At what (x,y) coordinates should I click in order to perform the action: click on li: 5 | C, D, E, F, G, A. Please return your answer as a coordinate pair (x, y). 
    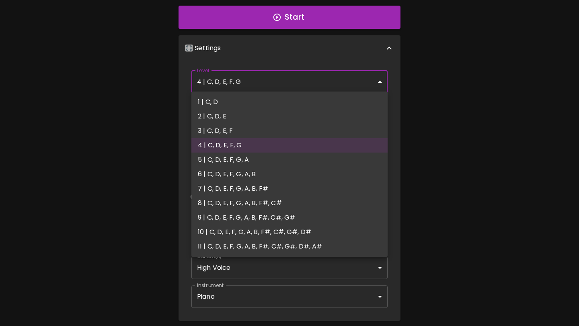
    Looking at the image, I should click on (289, 160).